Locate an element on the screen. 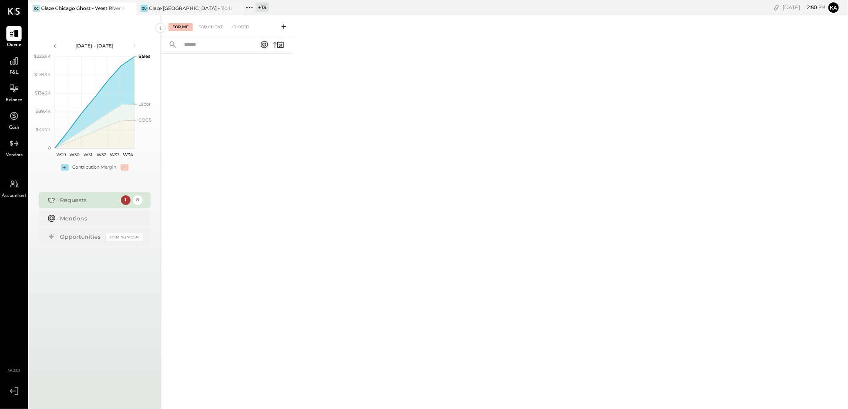 This screenshot has height=409, width=848. text: $223.6K is located at coordinates (42, 56).